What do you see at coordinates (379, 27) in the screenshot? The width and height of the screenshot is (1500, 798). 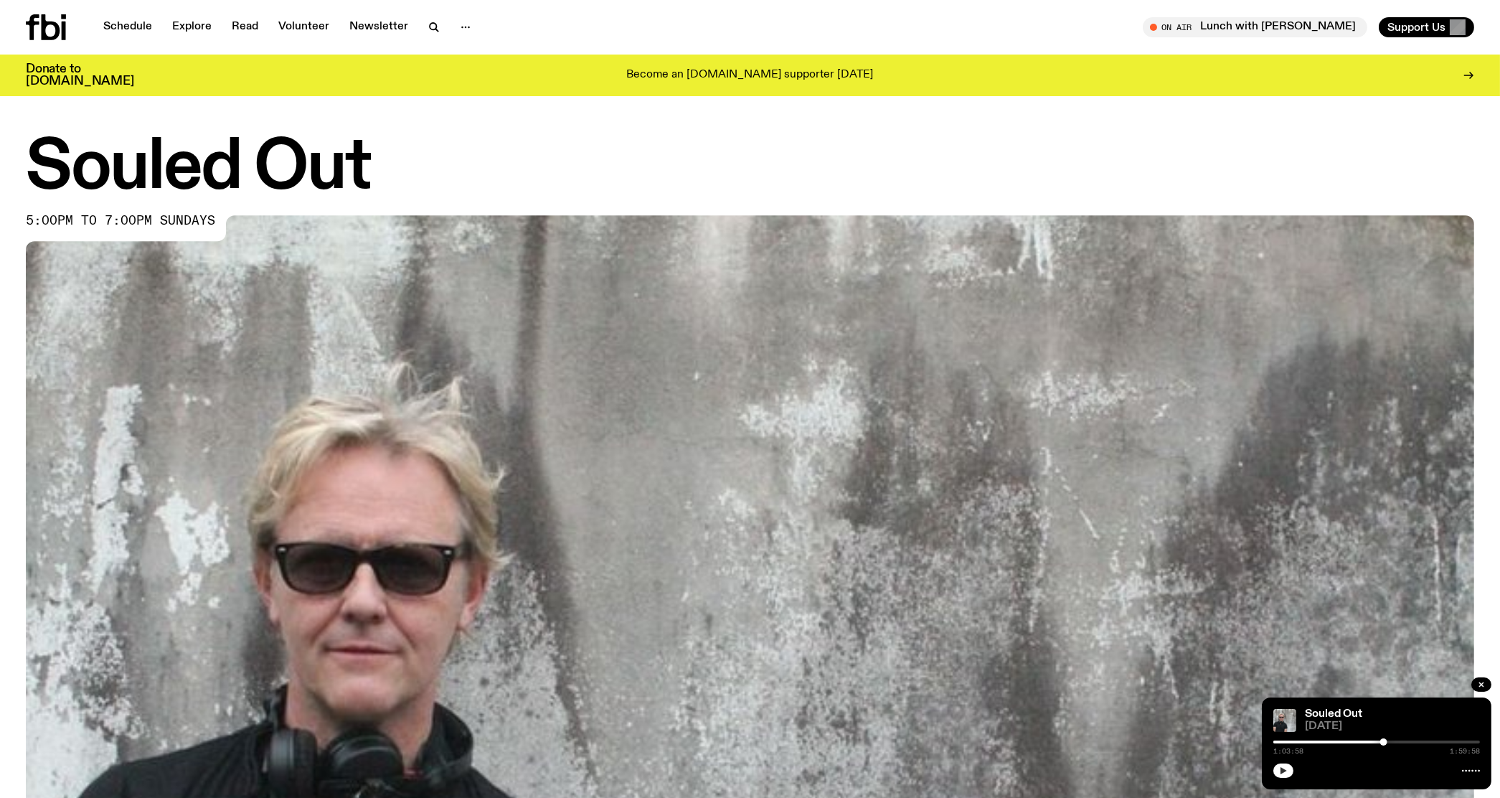 I see `a: Newsletter` at bounding box center [379, 27].